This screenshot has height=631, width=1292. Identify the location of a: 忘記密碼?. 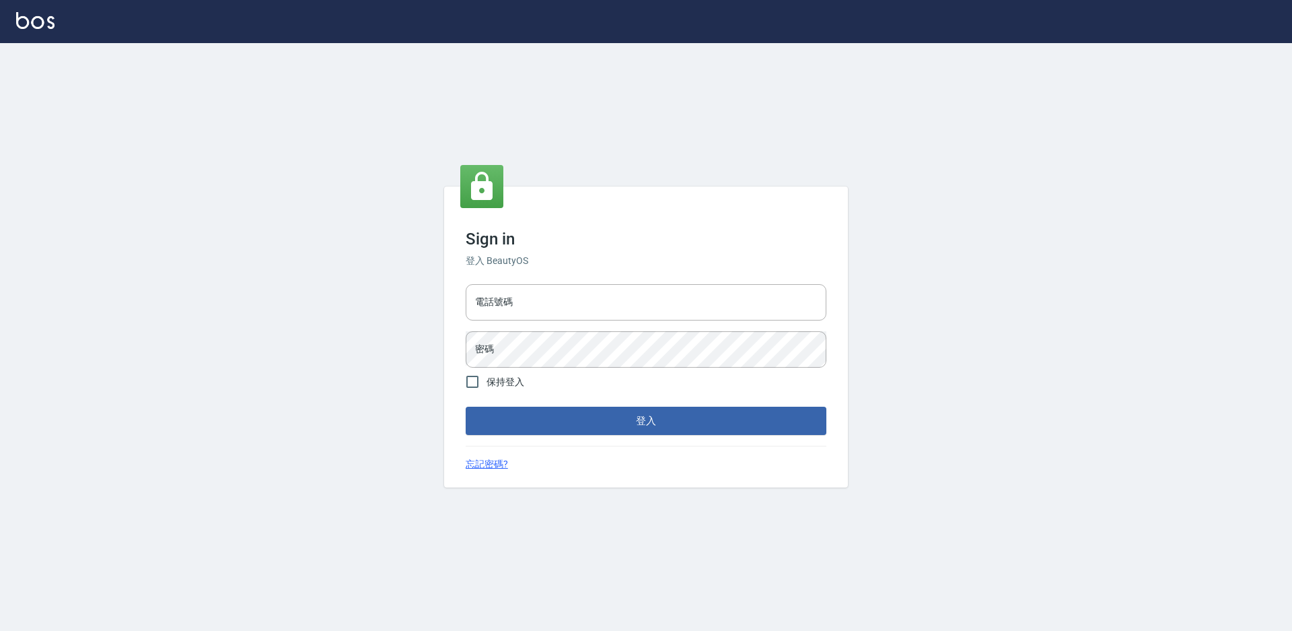
(487, 464).